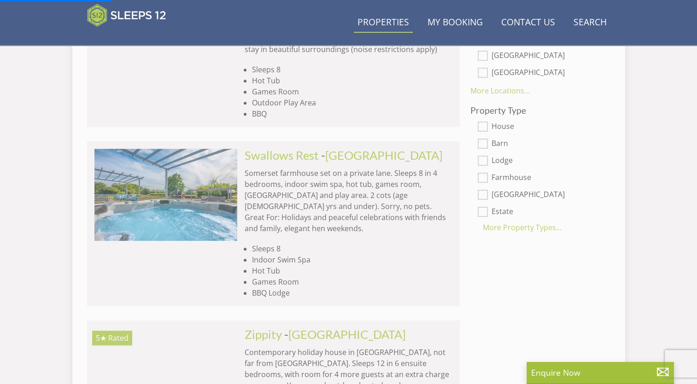  I want to click on li: BBQ, so click(352, 114).